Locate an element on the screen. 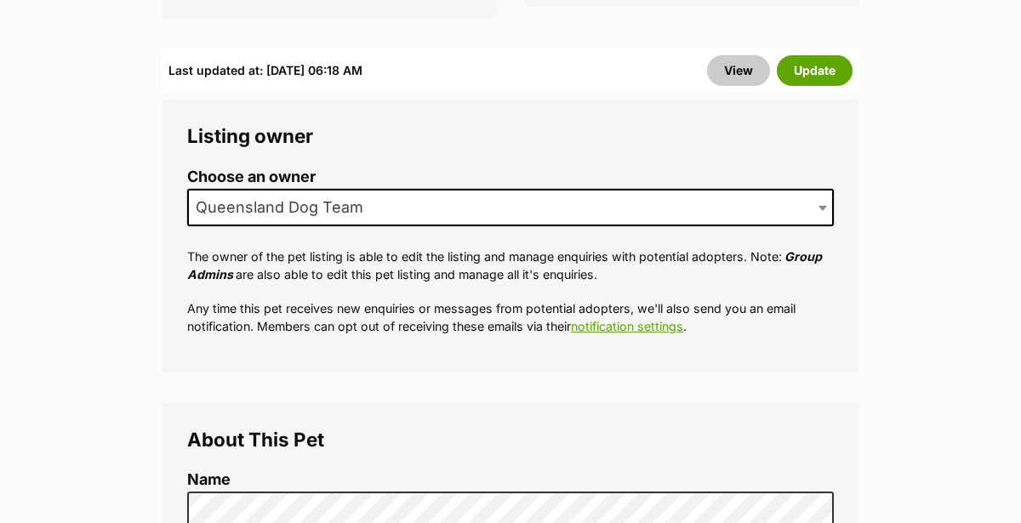 This screenshot has width=1021, height=523. a: notification settings is located at coordinates (627, 326).